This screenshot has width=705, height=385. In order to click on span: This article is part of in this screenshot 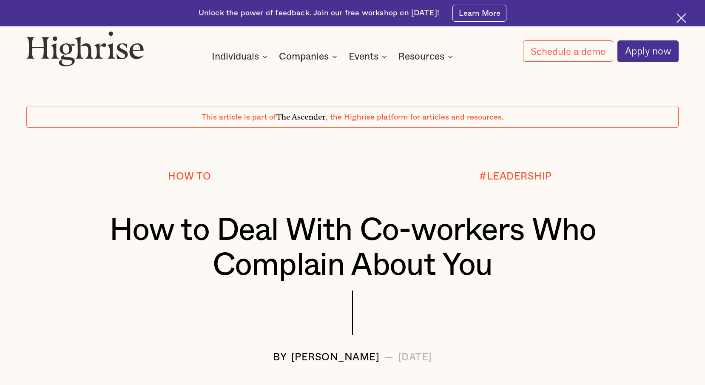, I will do `click(239, 117)`.